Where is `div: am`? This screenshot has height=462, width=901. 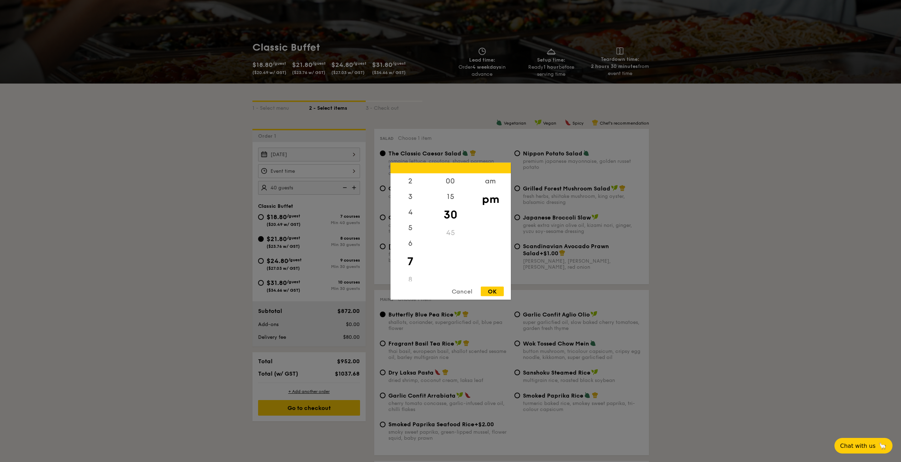
div: am is located at coordinates (491, 181).